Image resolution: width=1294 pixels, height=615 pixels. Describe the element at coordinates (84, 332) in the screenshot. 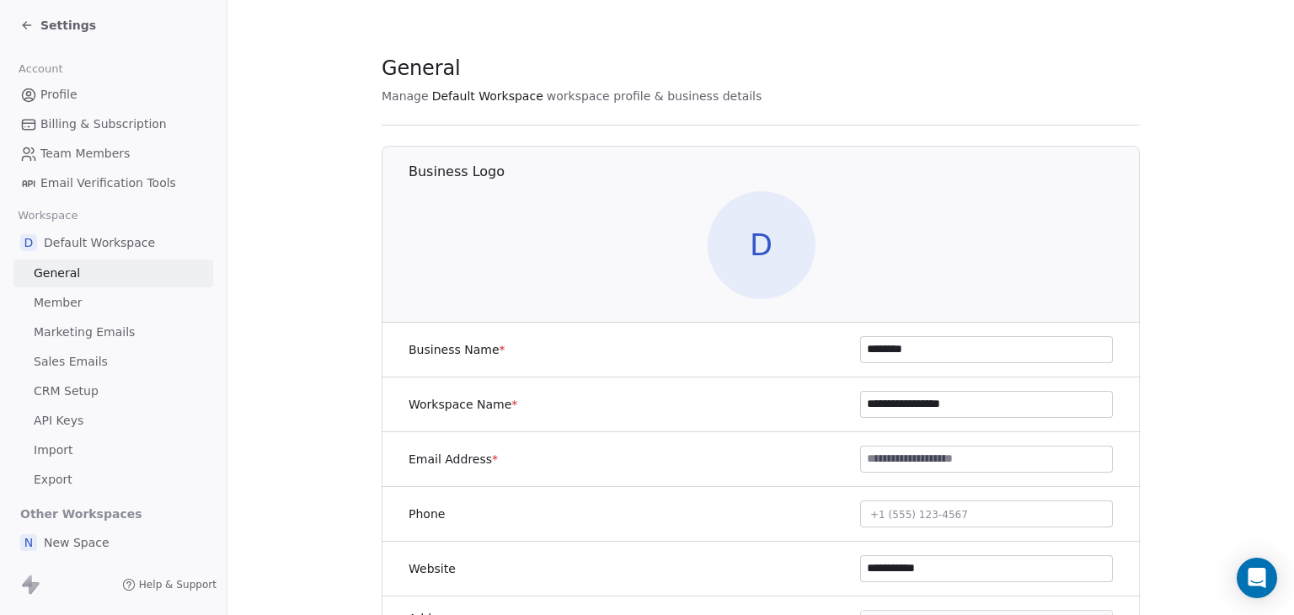

I see `span: Marketing Emails` at that location.